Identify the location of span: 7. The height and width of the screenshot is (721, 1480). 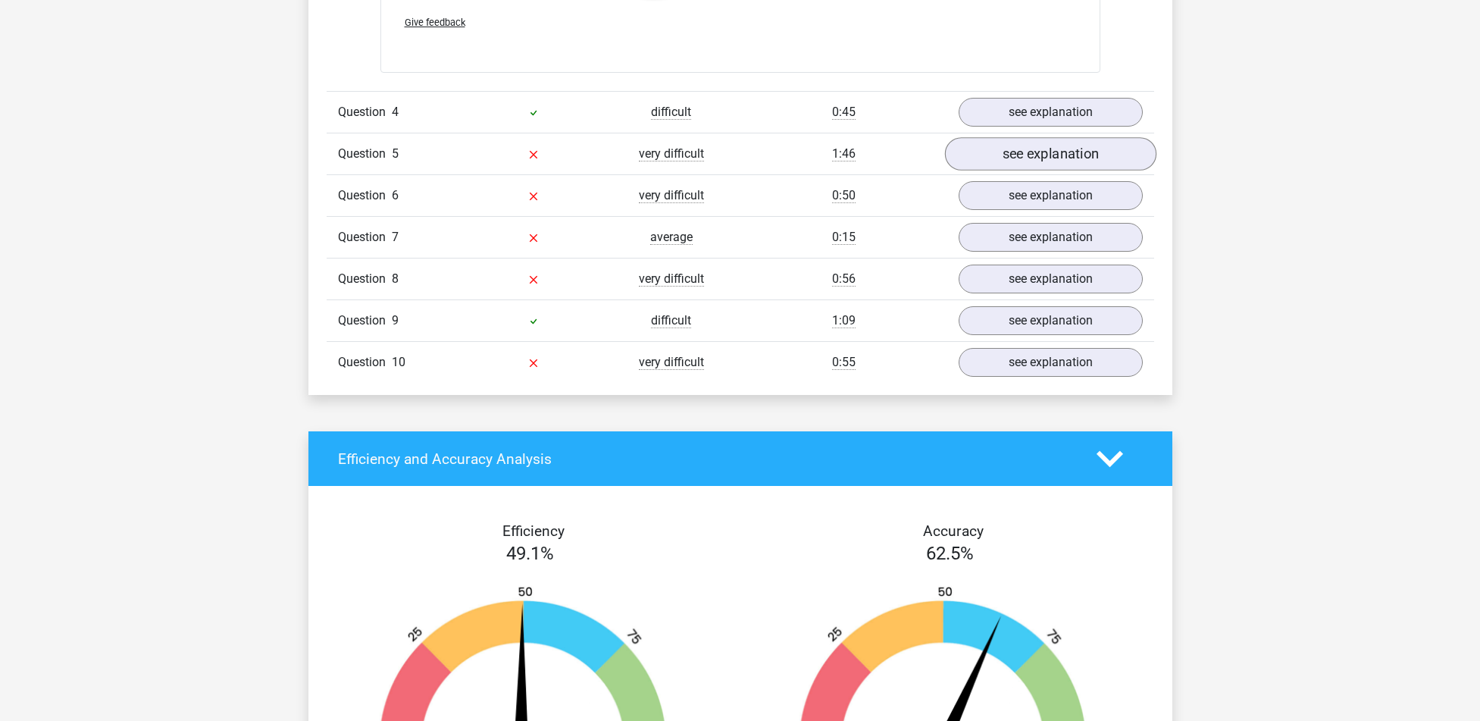
(395, 236).